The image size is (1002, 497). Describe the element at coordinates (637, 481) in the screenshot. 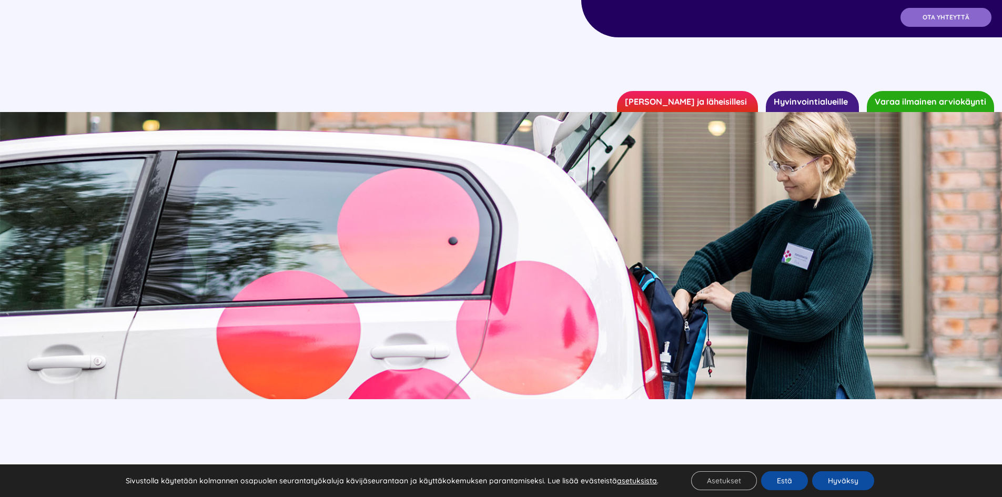

I see `button: asetuksista` at that location.